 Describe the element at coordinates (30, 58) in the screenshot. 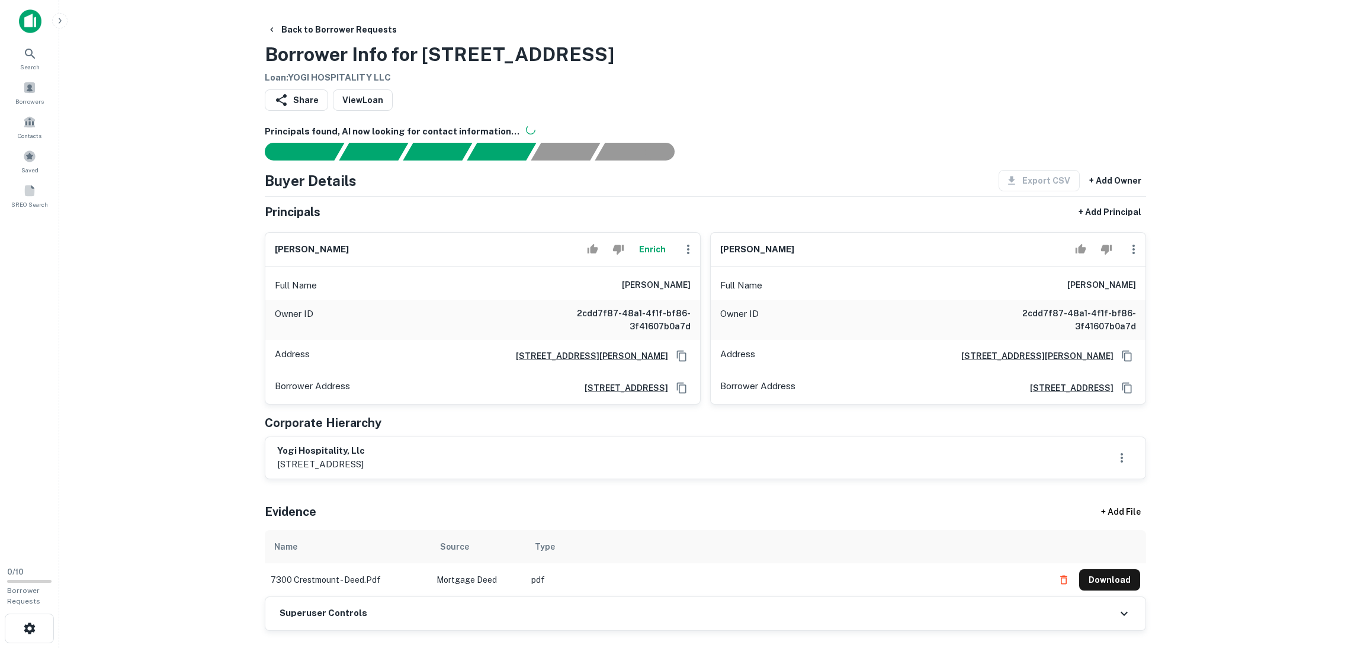

I see `div: Search` at that location.